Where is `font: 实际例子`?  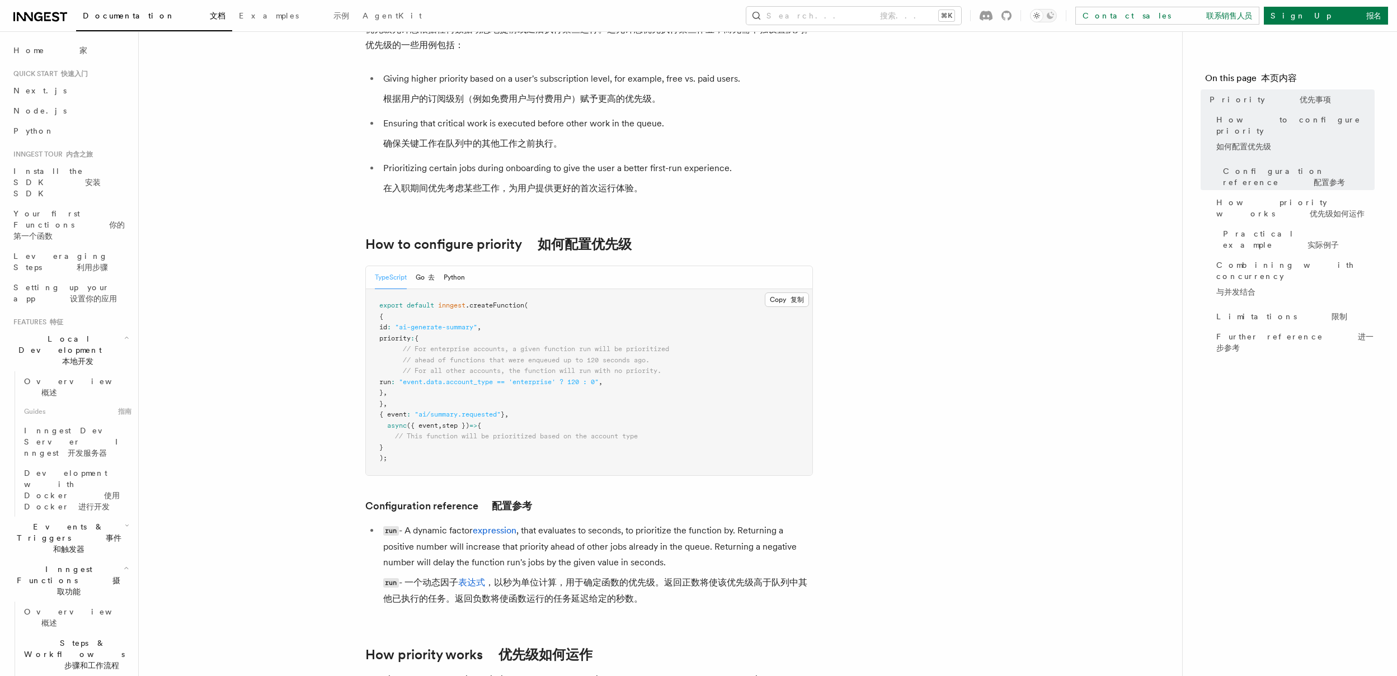 font: 实际例子 is located at coordinates (1323, 245).